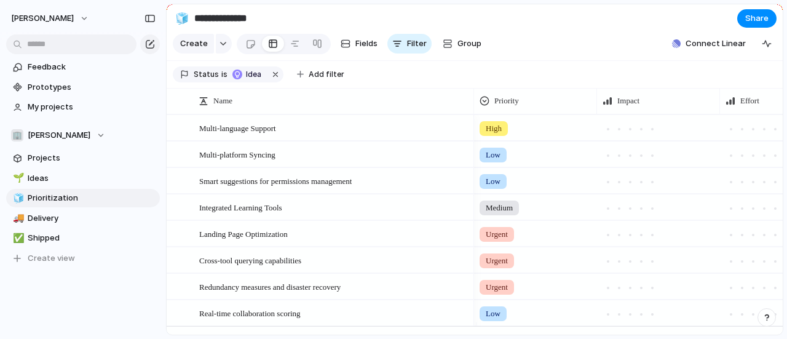 This screenshot has width=787, height=339. What do you see at coordinates (250, 260) in the screenshot?
I see `span: Cross-tool querying capabilities` at bounding box center [250, 260].